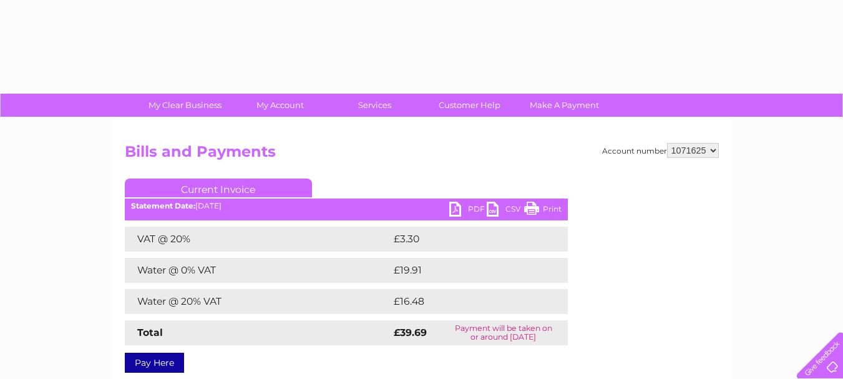  Describe the element at coordinates (468, 210) in the screenshot. I see `a: PDF` at that location.